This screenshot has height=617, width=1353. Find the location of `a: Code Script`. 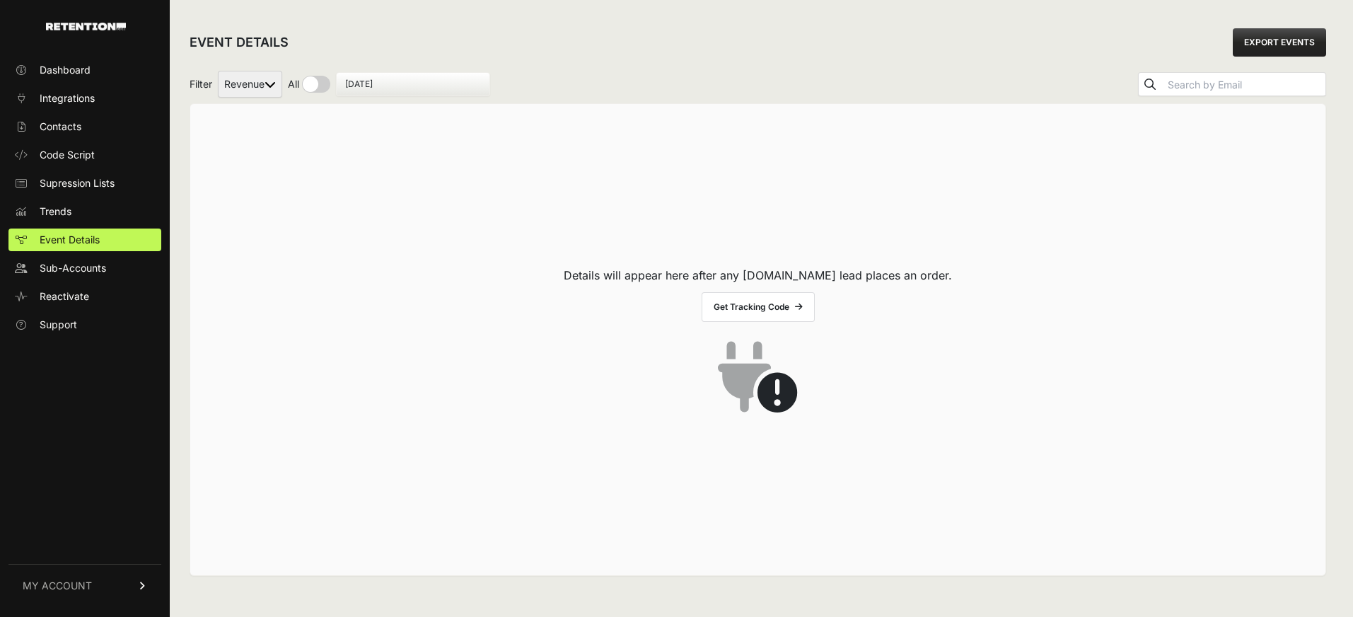

a: Code Script is located at coordinates (85, 155).